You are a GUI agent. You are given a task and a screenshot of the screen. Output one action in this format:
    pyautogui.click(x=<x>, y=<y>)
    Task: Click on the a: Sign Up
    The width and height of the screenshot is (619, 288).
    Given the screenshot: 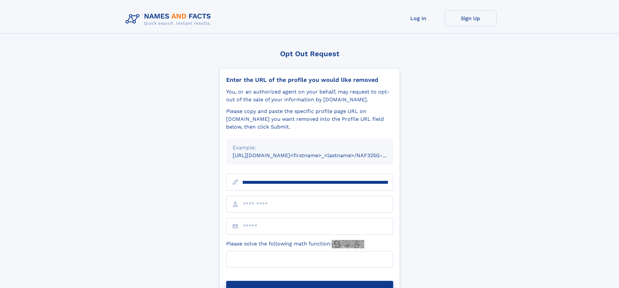 What is the action you would take?
    pyautogui.click(x=471, y=18)
    